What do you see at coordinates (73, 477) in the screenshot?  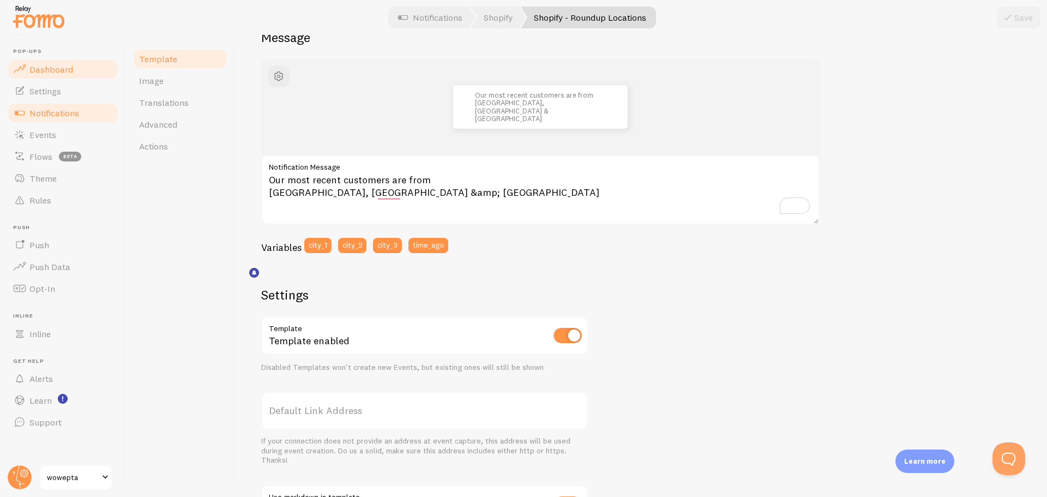 I see `span: wowepta` at bounding box center [73, 477].